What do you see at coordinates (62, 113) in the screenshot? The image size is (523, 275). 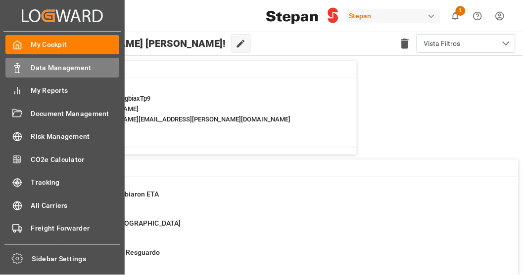 I see `a: Document Management` at bounding box center [62, 113].